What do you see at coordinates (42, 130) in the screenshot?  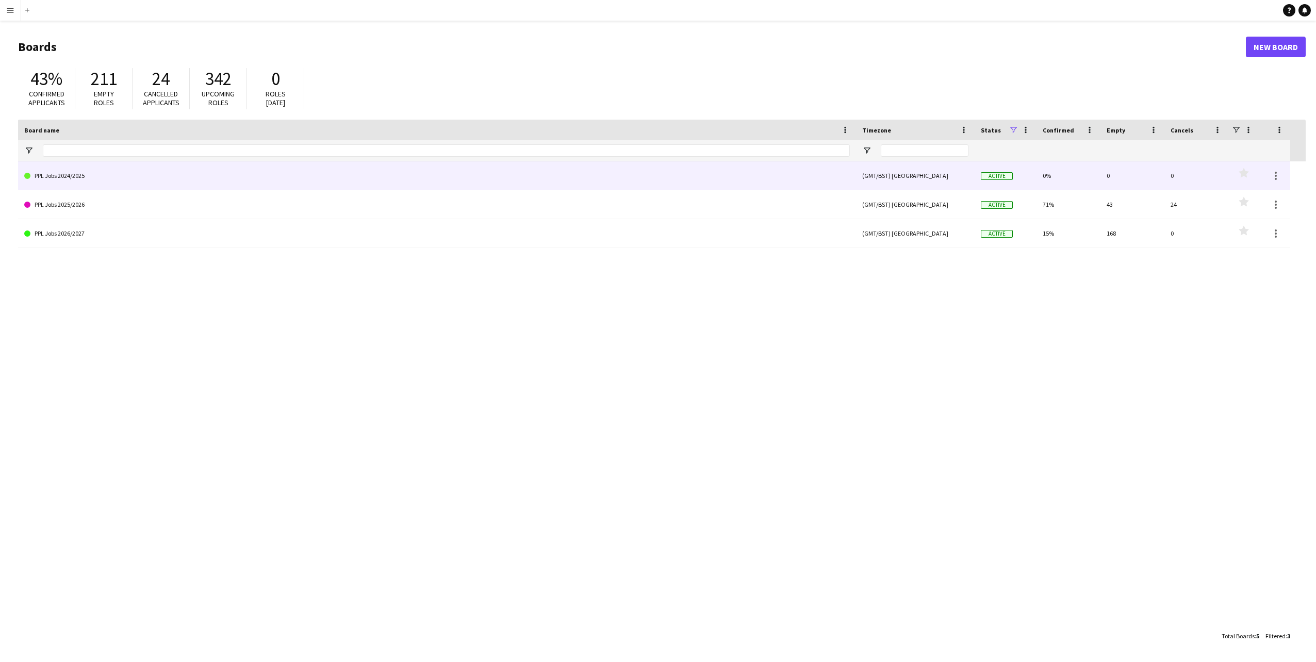 I see `span: Board name` at bounding box center [42, 130].